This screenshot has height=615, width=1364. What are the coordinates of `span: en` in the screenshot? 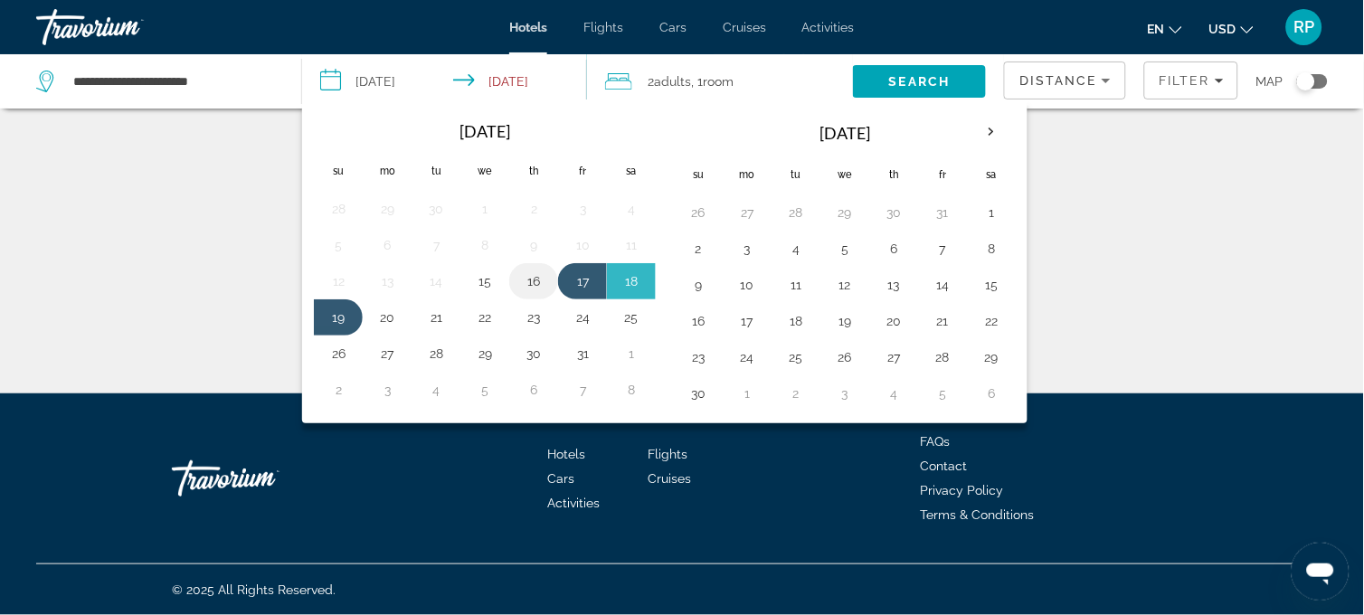 It's located at (1156, 29).